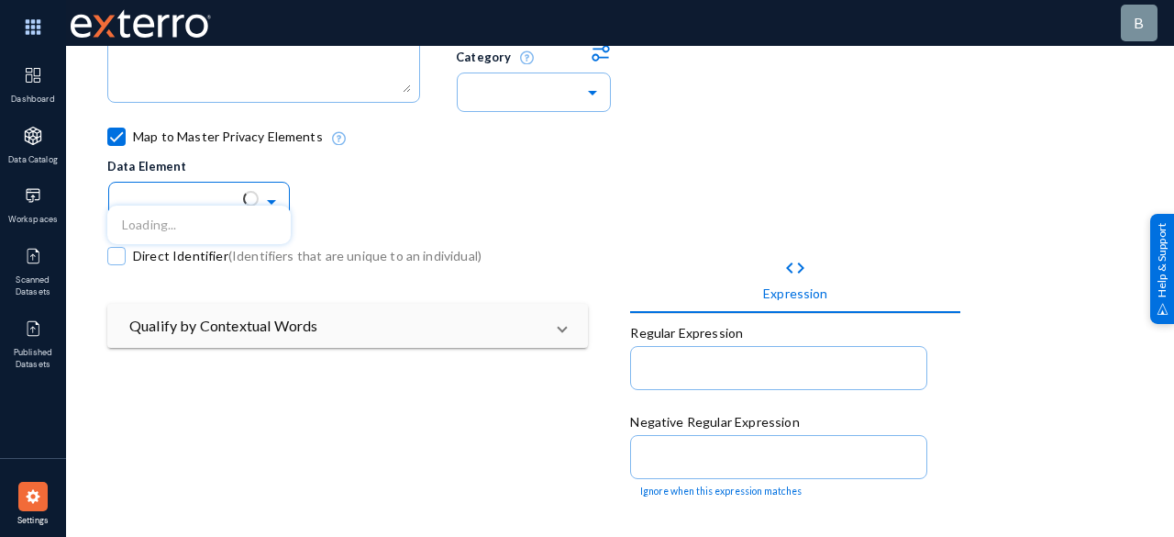 This screenshot has width=1174, height=537. What do you see at coordinates (1138, 22) in the screenshot?
I see `span: b` at bounding box center [1138, 22].